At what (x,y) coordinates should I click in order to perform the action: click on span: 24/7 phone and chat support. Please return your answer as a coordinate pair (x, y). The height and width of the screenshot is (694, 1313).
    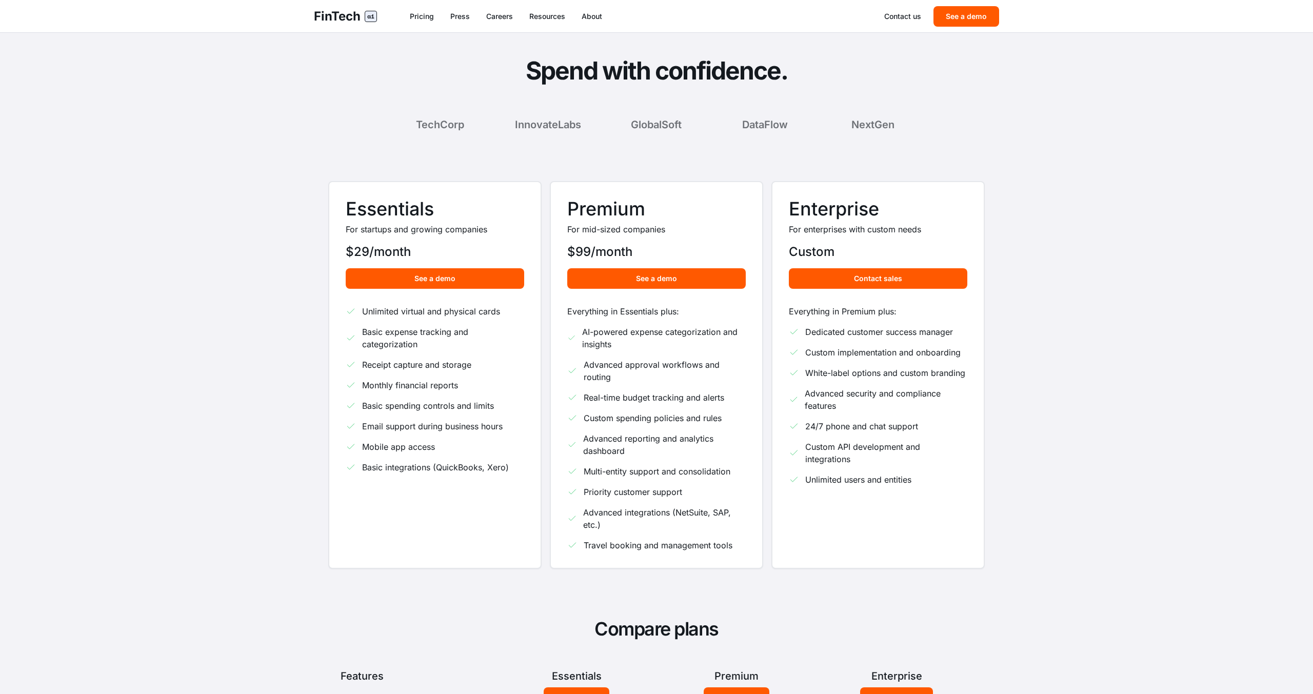
    Looking at the image, I should click on (862, 426).